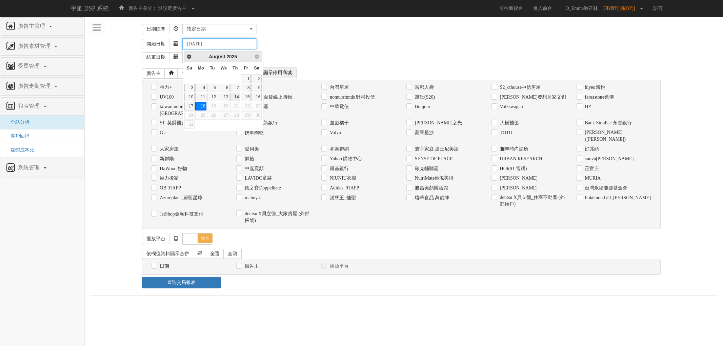 The height and width of the screenshot is (346, 723). Describe the element at coordinates (338, 123) in the screenshot. I see `label: 遊戲橘子` at that location.